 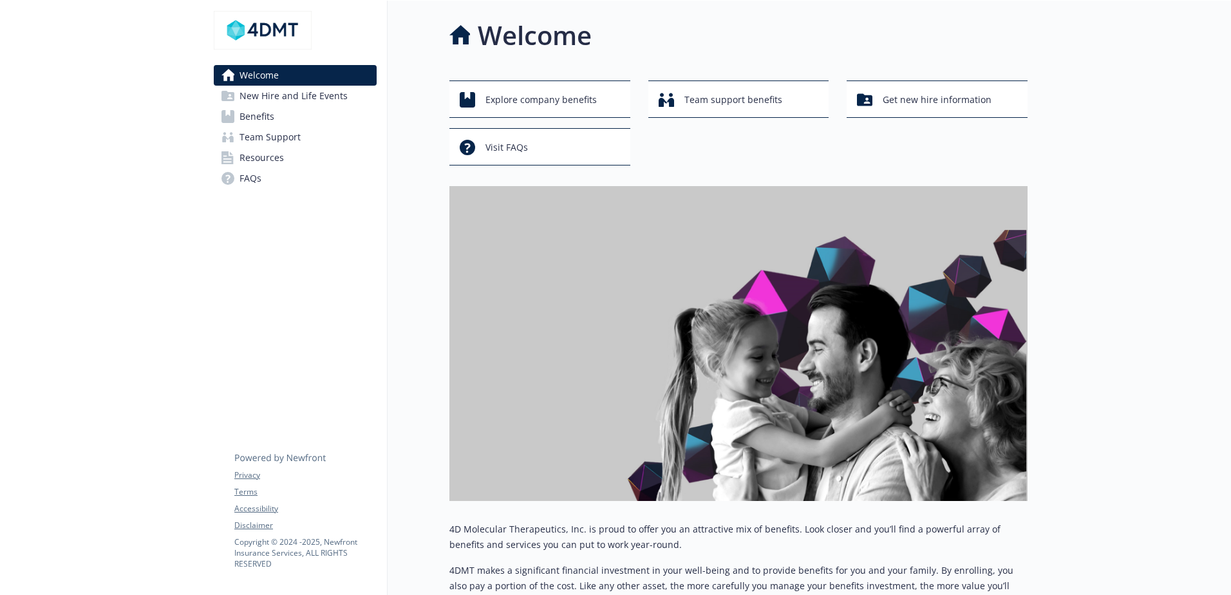 What do you see at coordinates (295, 137) in the screenshot?
I see `a: Team Support` at bounding box center [295, 137].